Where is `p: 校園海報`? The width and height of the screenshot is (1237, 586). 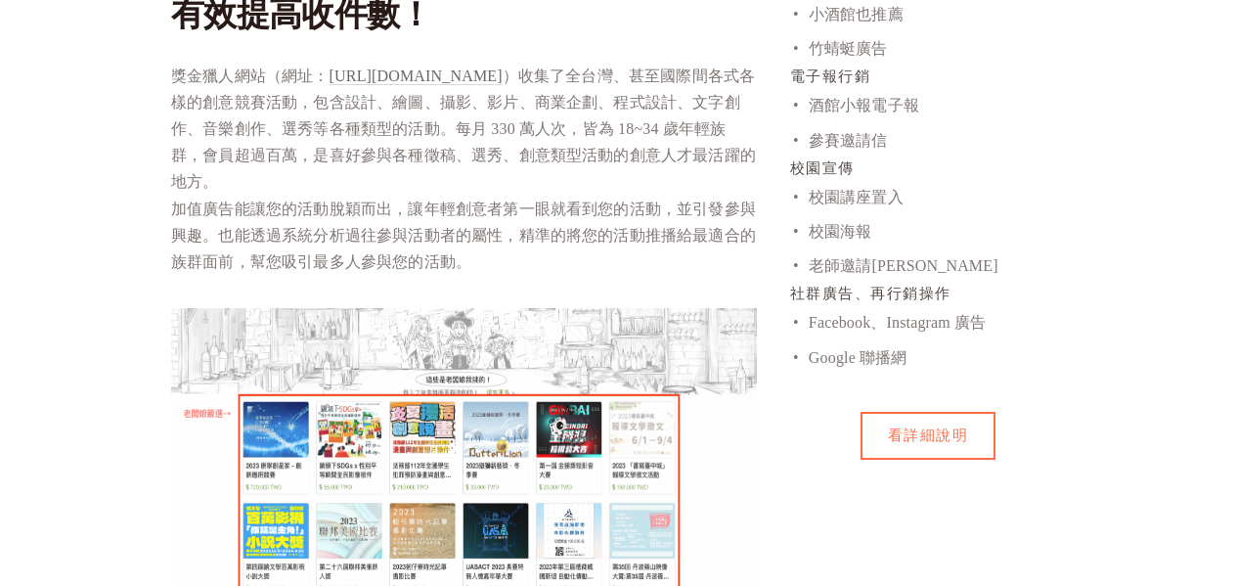 p: 校園海報 is located at coordinates (937, 231).